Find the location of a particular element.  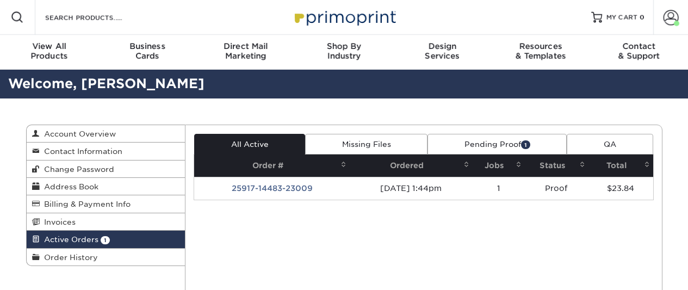

a: Contact Information is located at coordinates (106, 151).